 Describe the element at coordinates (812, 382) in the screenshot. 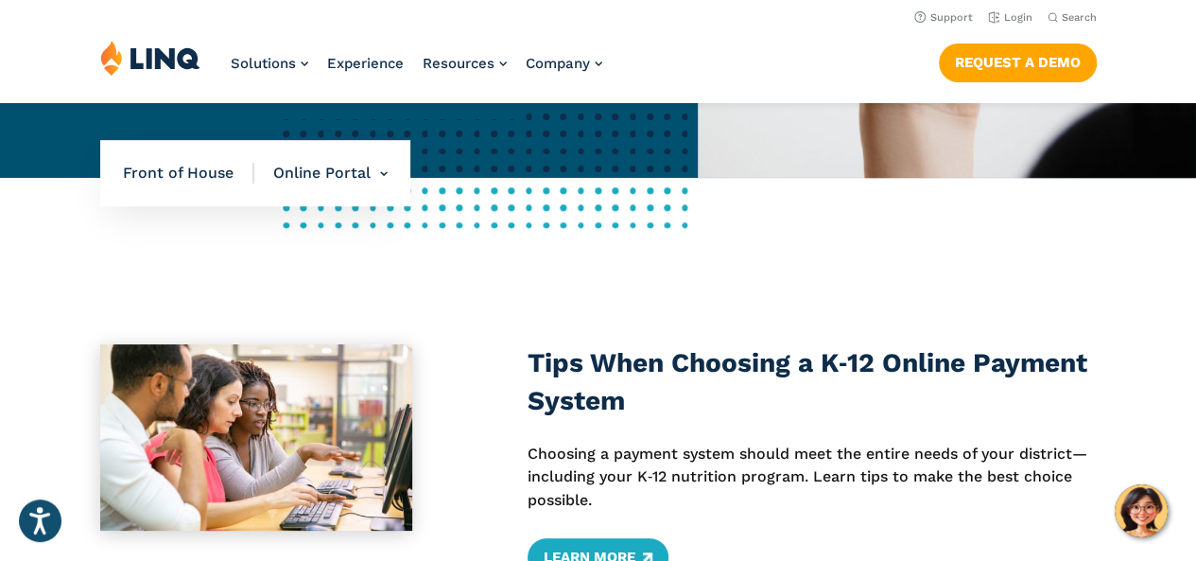

I see `h3: Tips When Choosing a K‑12 Online Payment System` at that location.